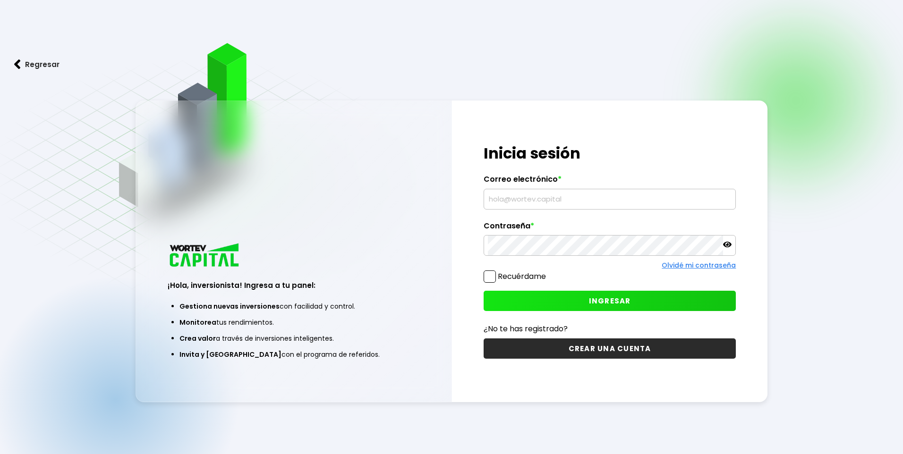 The width and height of the screenshot is (903, 454). Describe the element at coordinates (698, 265) in the screenshot. I see `a: Olvidé mi contraseña` at that location.